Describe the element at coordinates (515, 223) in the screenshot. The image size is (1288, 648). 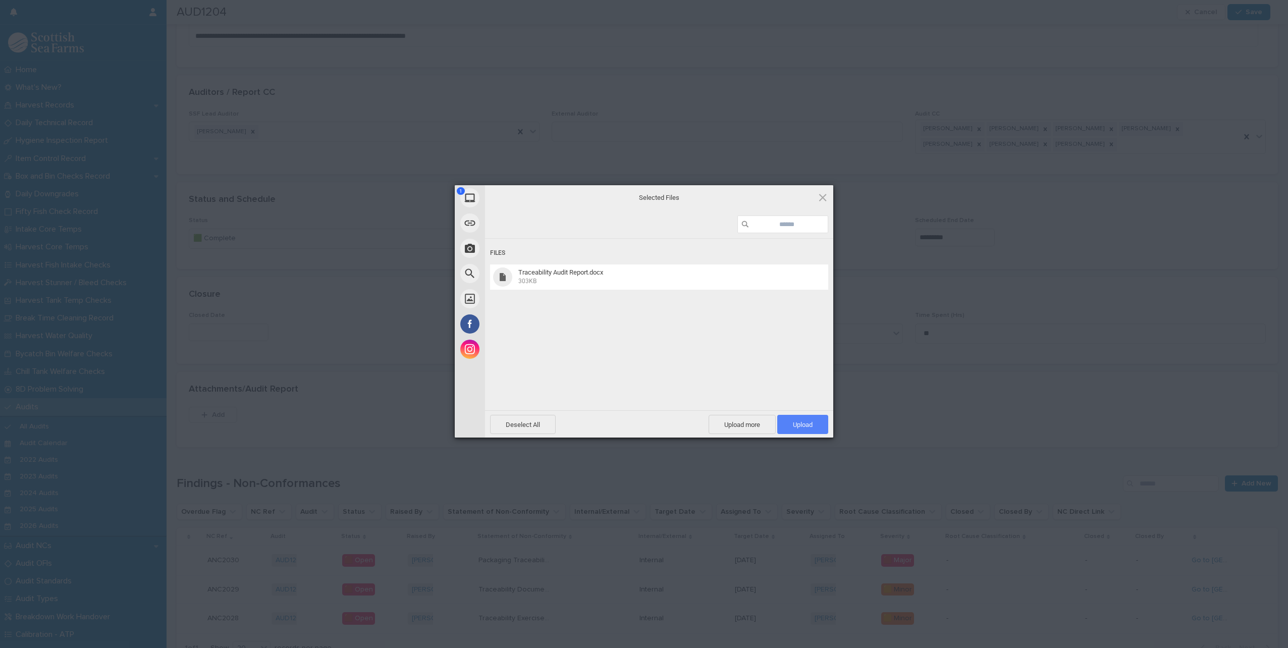
I see `div: Link (URL)` at that location.